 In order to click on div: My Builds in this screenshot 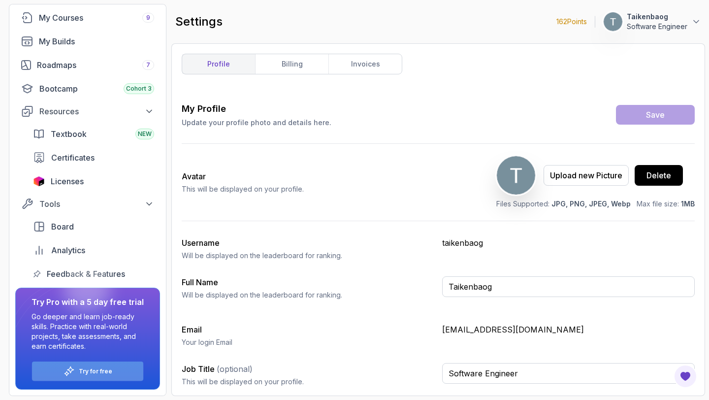, I will do `click(97, 41)`.